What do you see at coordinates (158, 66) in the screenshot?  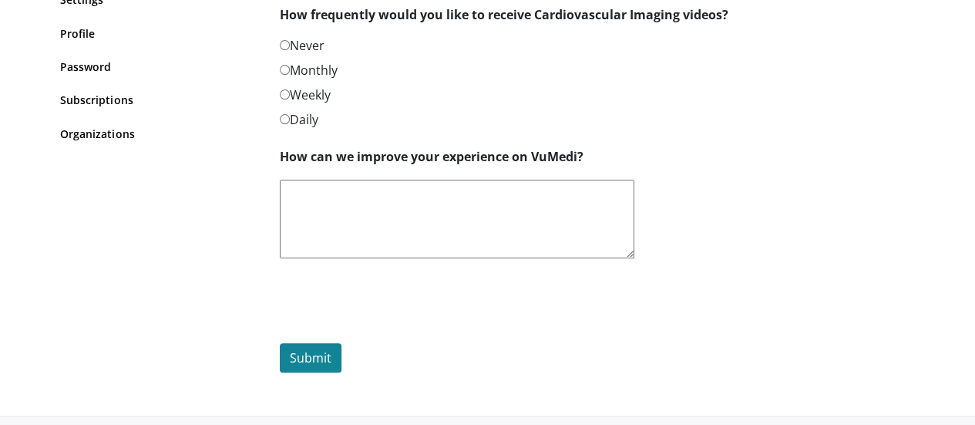 I see `a: Password` at bounding box center [158, 66].